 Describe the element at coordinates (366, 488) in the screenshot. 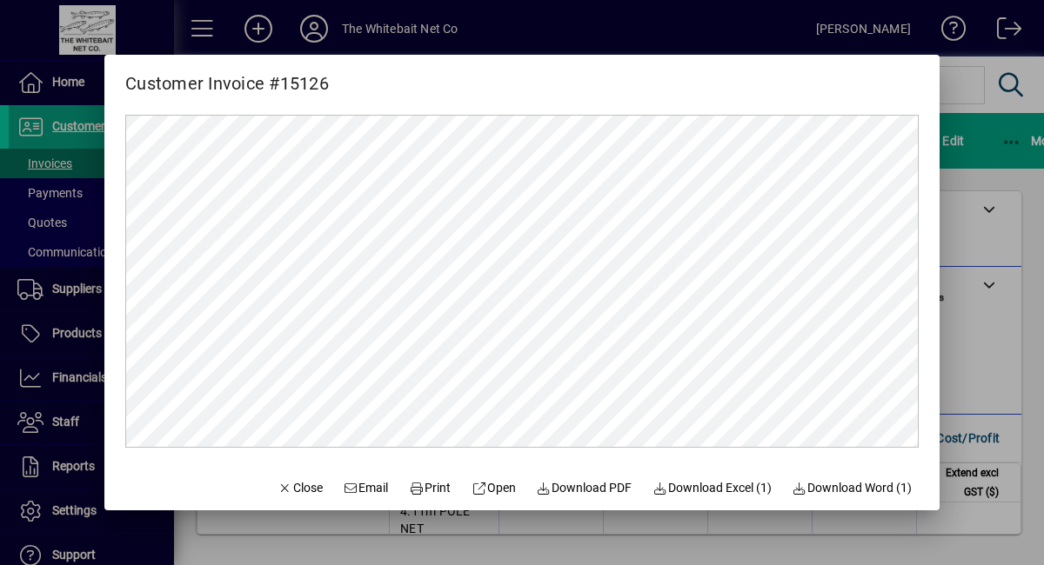

I see `button: Email` at that location.